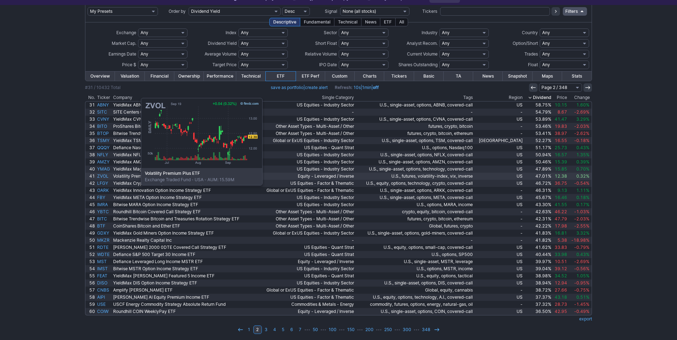 Image resolution: width=677 pixels, height=340 pixels. I want to click on a: CVNY, so click(104, 119).